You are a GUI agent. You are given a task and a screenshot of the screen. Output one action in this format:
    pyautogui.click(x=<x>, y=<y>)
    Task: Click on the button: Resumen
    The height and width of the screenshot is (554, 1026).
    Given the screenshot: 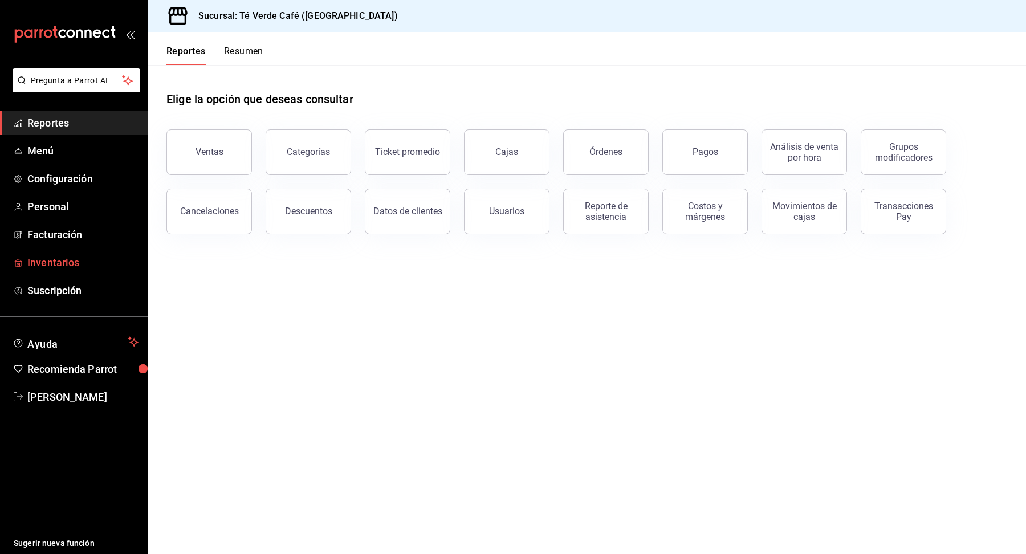 What is the action you would take?
    pyautogui.click(x=243, y=55)
    